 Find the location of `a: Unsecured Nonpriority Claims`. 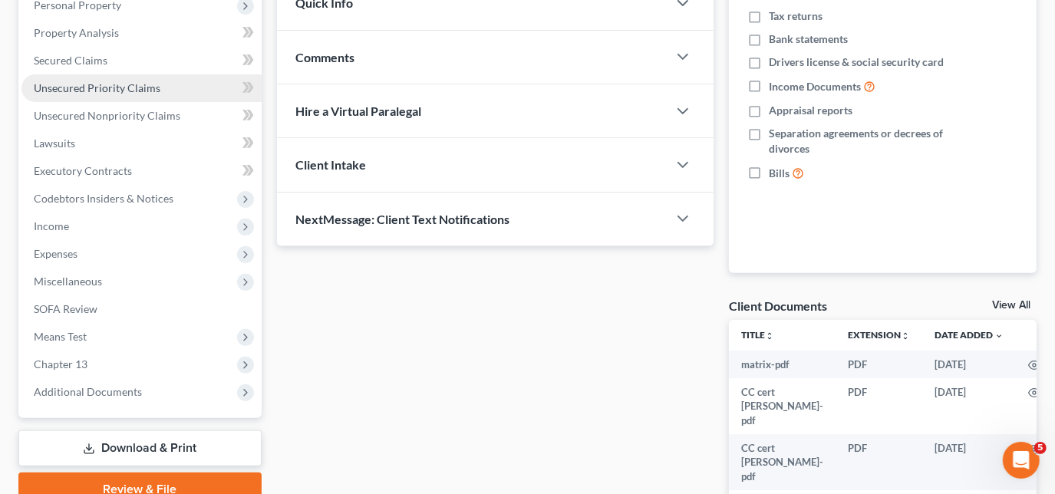

a: Unsecured Nonpriority Claims is located at coordinates (141, 116).